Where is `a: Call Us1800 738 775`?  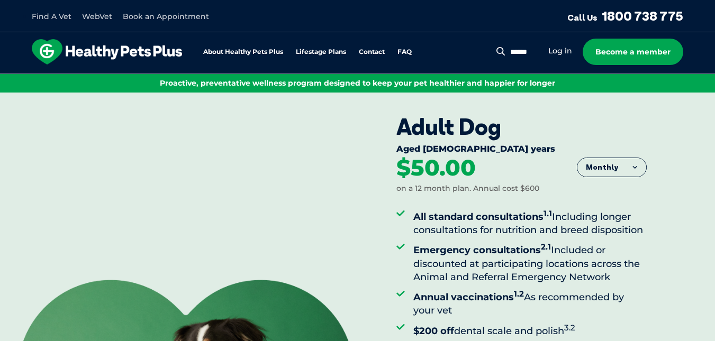 a: Call Us1800 738 775 is located at coordinates (625, 16).